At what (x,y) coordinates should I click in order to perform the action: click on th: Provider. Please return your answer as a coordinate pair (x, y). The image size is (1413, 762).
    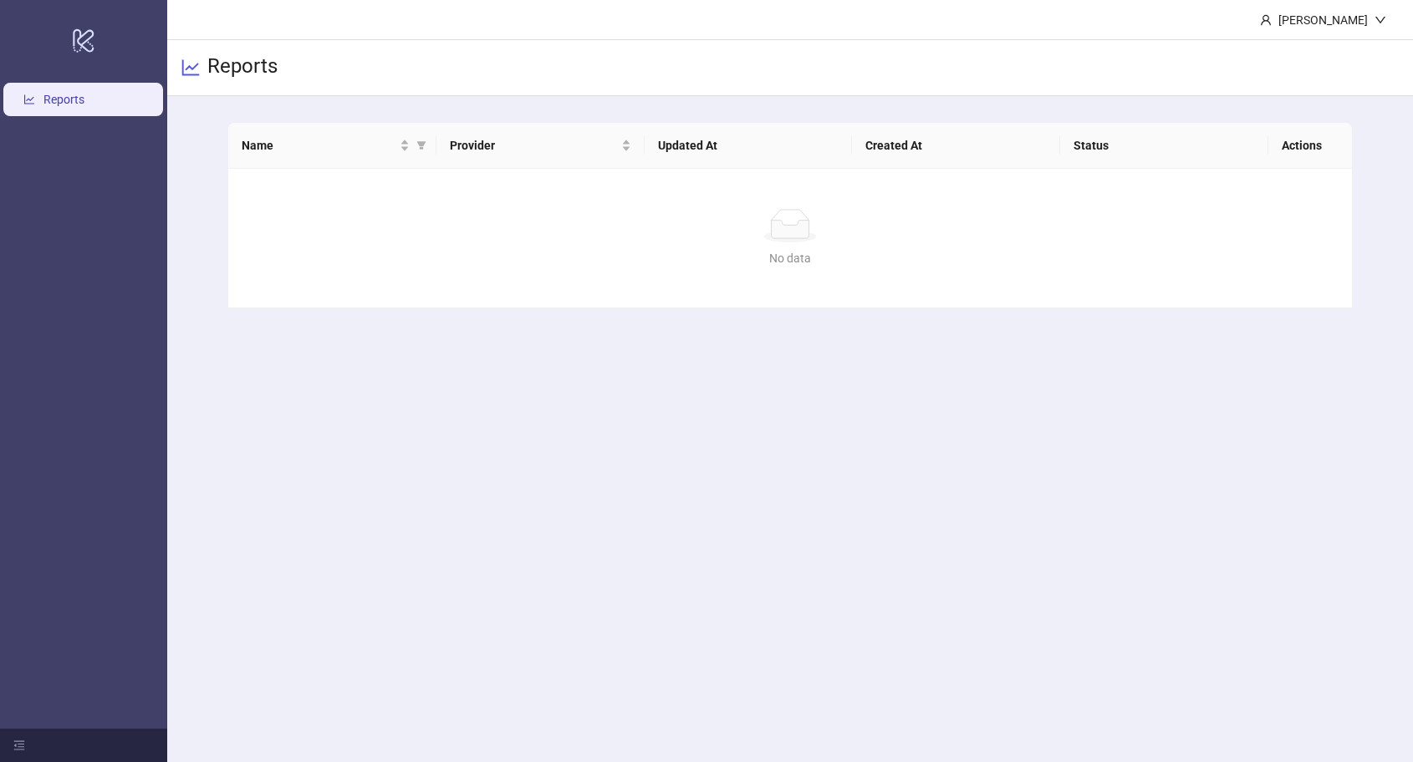
    Looking at the image, I should click on (540, 145).